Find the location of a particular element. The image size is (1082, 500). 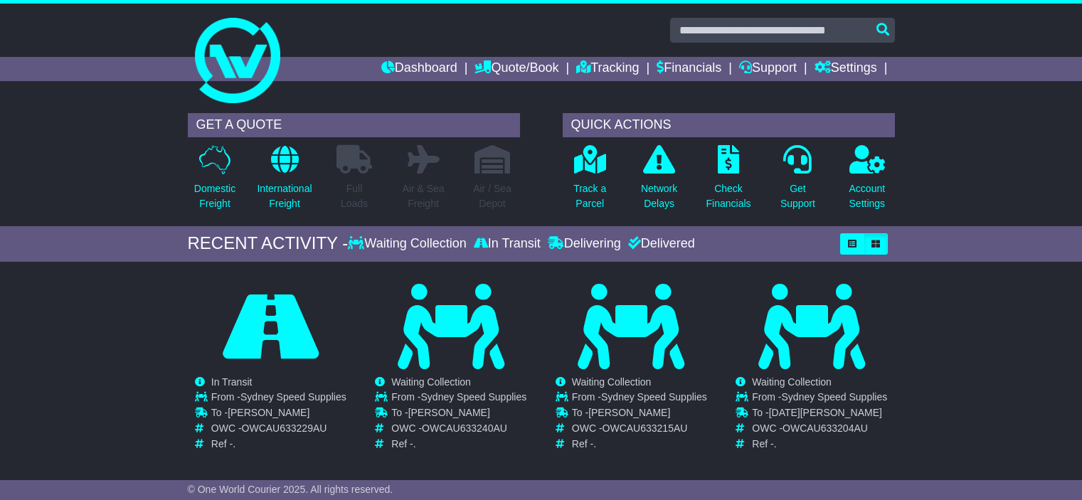

p: Domestic Freight is located at coordinates (215, 196).